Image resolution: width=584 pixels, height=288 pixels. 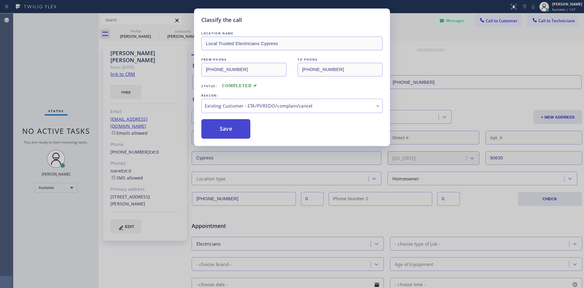 I want to click on h5: Classify the call, so click(x=221, y=20).